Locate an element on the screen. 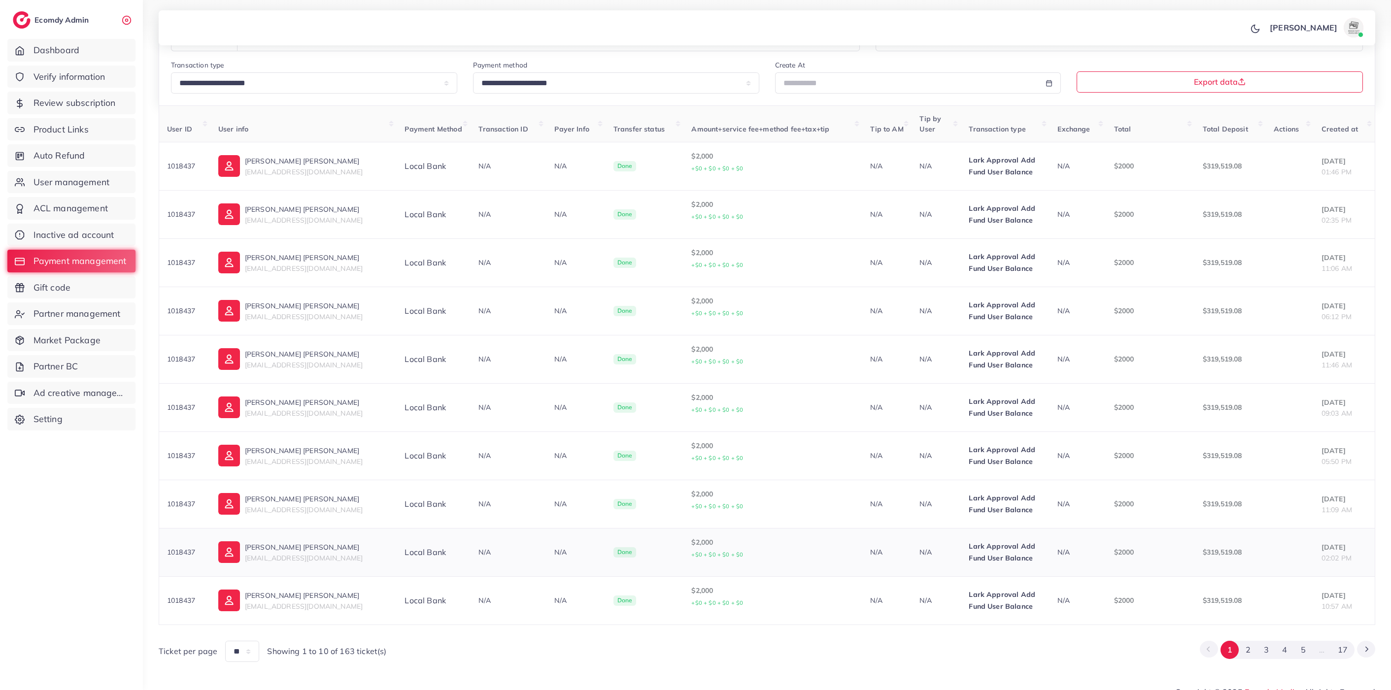  span: Actions is located at coordinates (1286, 129).